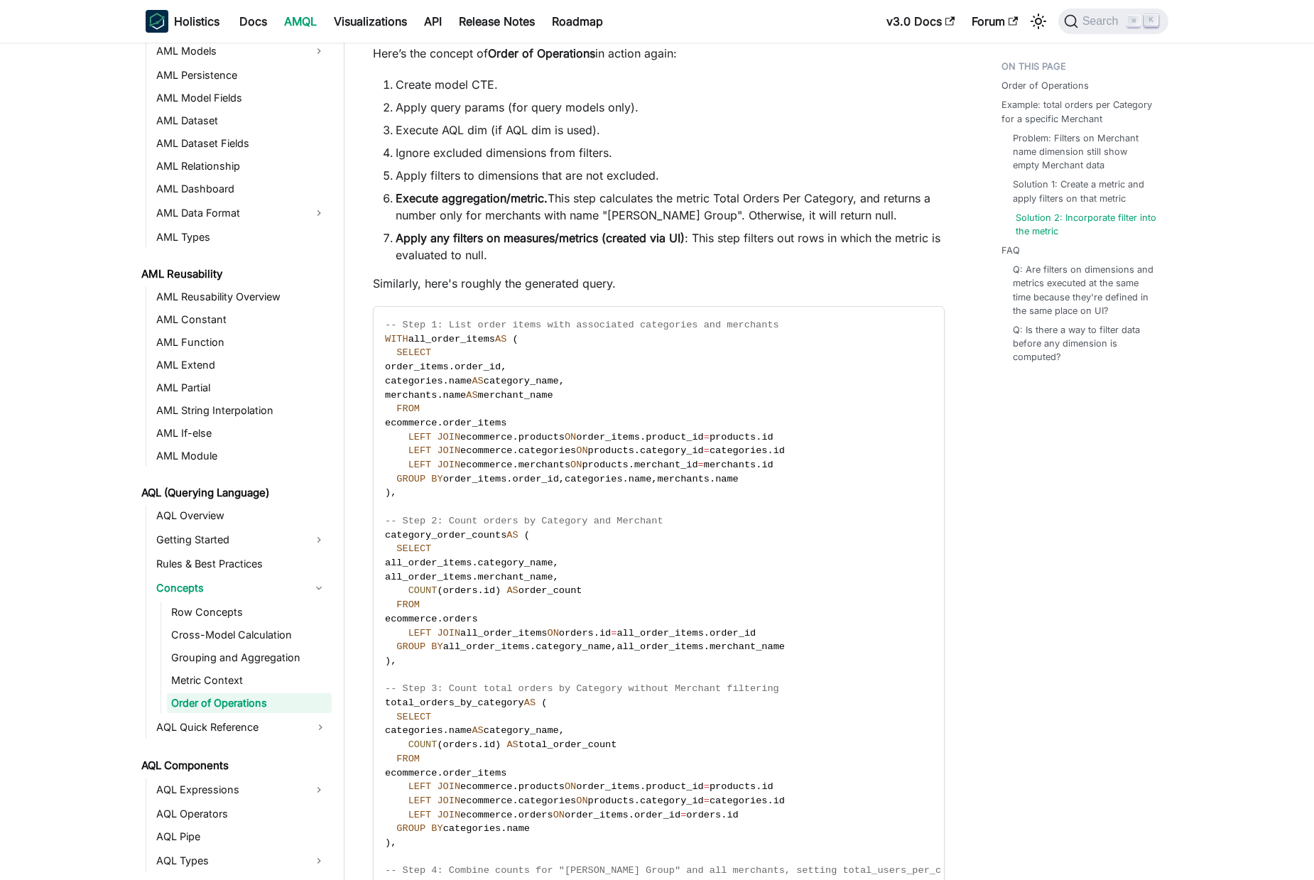 The width and height of the screenshot is (1314, 880). Describe the element at coordinates (249, 658) in the screenshot. I see `a: Grouping and Aggregation` at that location.